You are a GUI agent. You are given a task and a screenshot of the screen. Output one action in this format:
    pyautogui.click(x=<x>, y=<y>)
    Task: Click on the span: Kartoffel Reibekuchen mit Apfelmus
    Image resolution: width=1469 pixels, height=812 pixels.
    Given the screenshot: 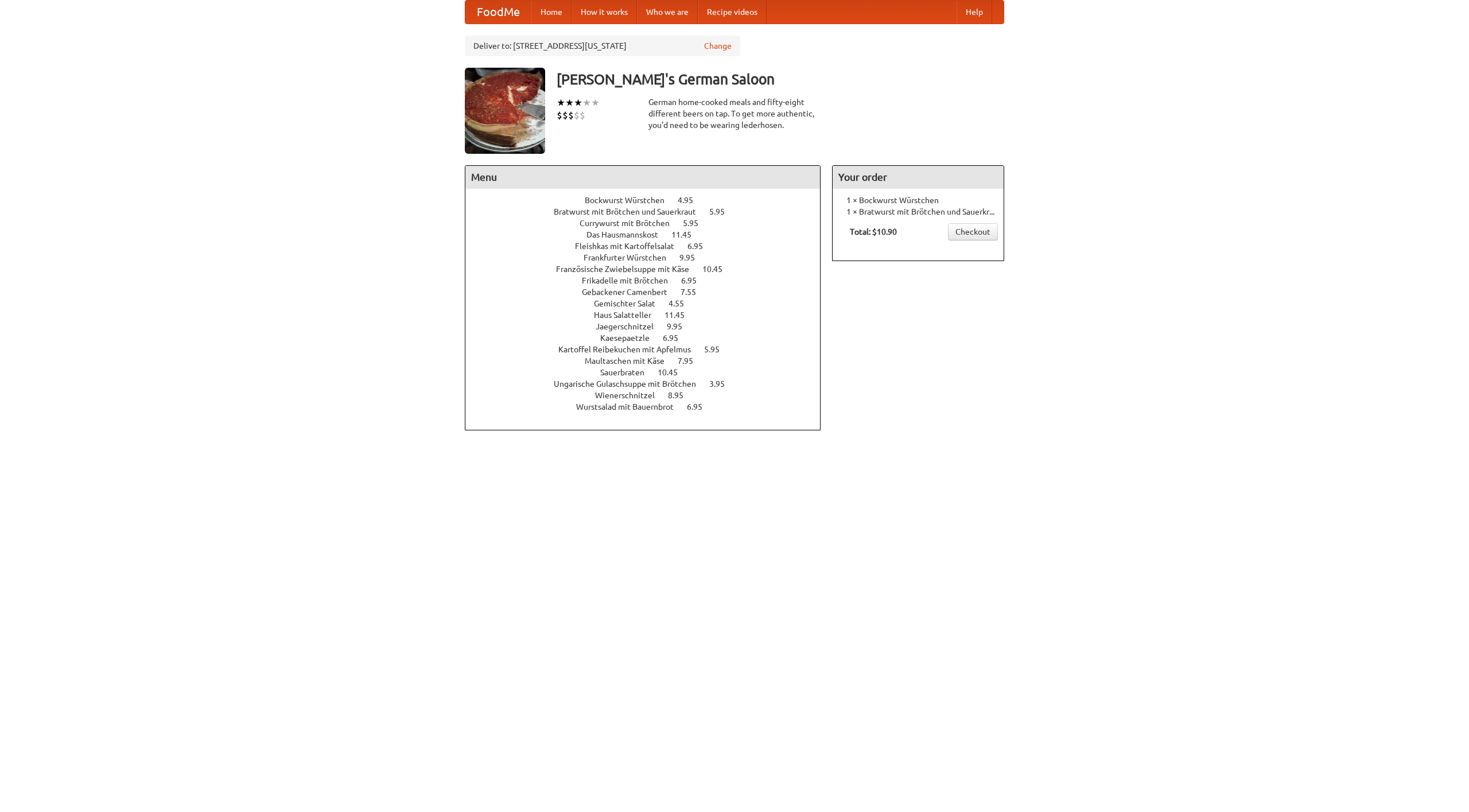 What is the action you would take?
    pyautogui.click(x=631, y=349)
    